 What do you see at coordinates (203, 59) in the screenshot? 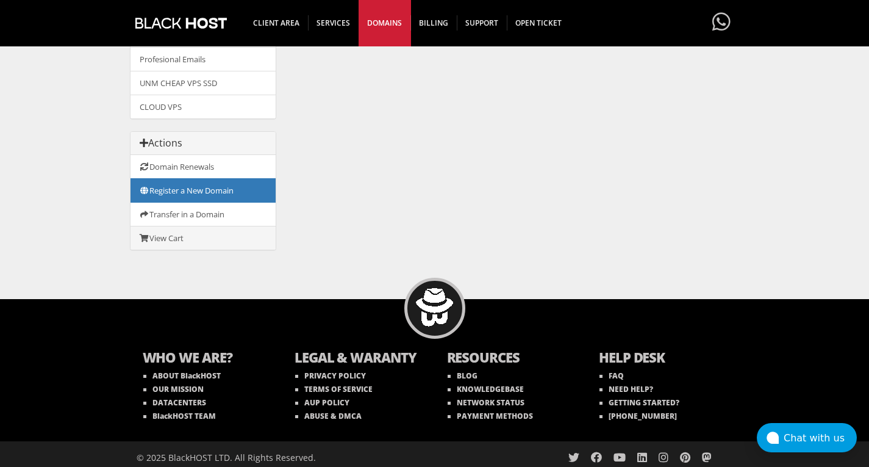
I see `a: Profesional Emails` at bounding box center [203, 59].